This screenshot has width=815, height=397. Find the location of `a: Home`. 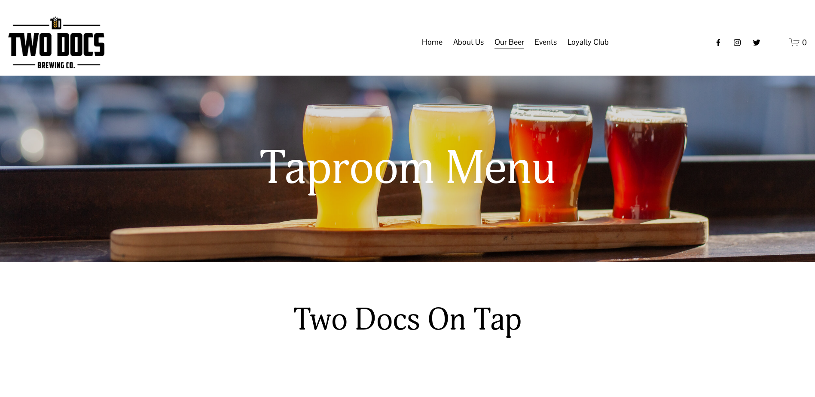

a: Home is located at coordinates (432, 43).